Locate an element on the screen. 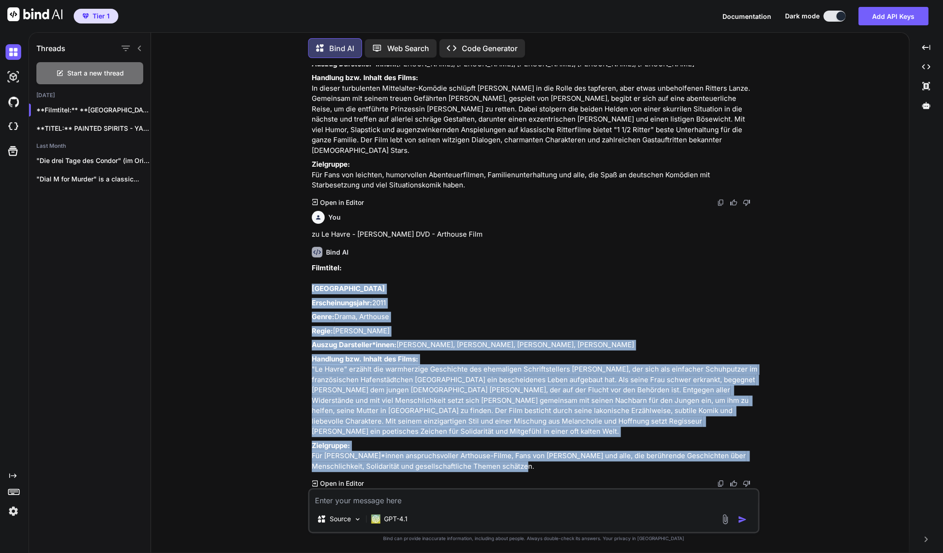 The image size is (943, 553). img: cloudideIcon is located at coordinates (13, 127).